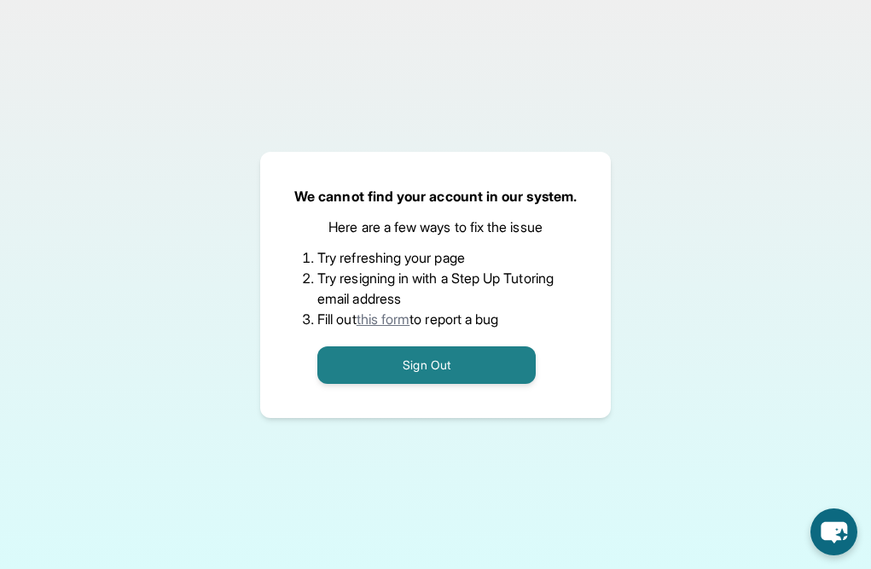  What do you see at coordinates (435, 319) in the screenshot?
I see `li: Fill out to report a bug` at bounding box center [435, 319].